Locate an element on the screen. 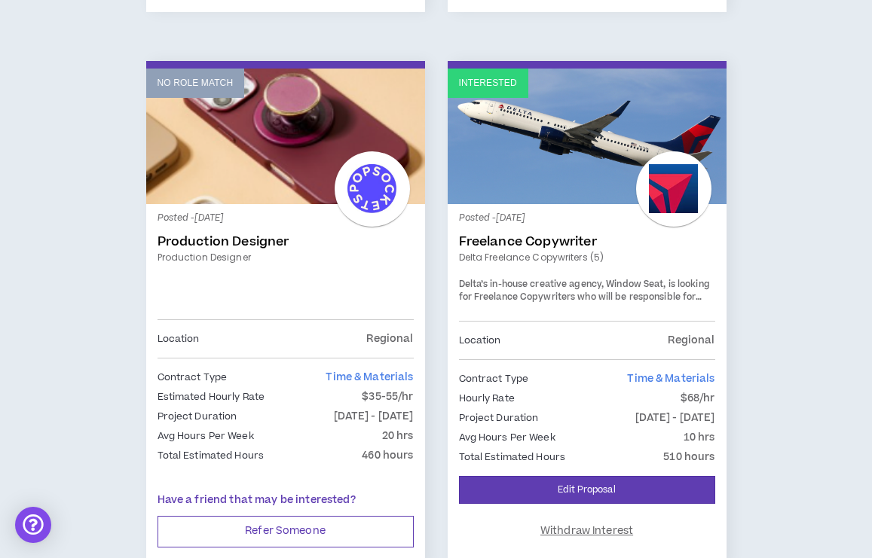 The image size is (872, 558). p: Interested is located at coordinates (488, 83).